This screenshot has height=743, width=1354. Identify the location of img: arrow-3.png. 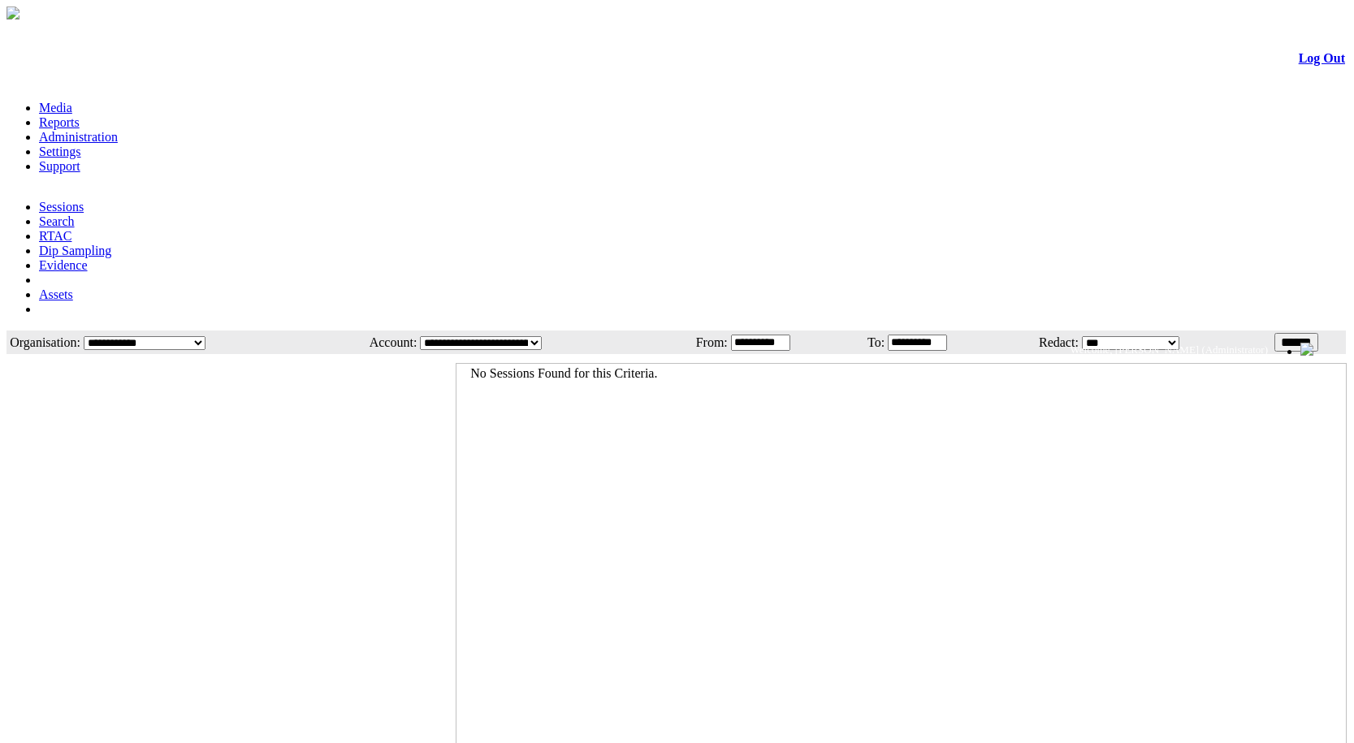
(13, 13).